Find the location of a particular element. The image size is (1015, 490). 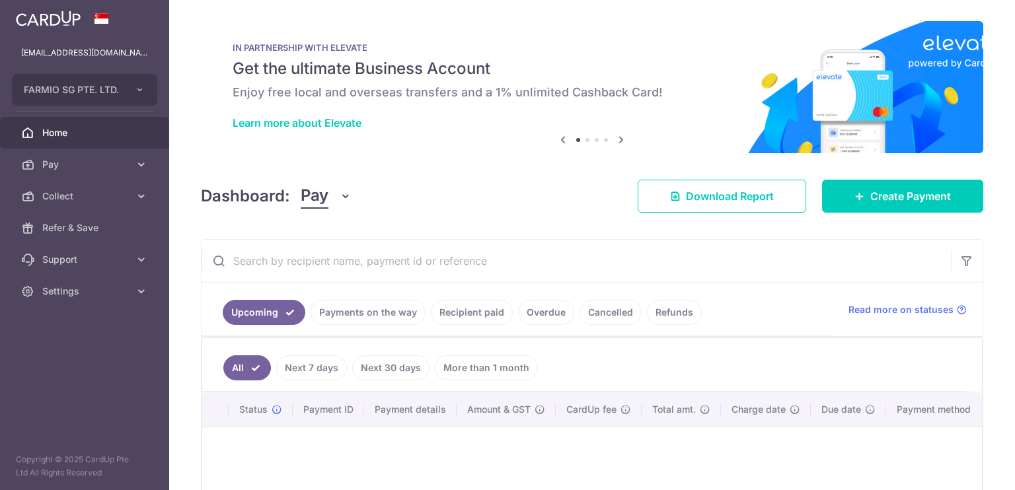

span: Refer & Save is located at coordinates (86, 228).